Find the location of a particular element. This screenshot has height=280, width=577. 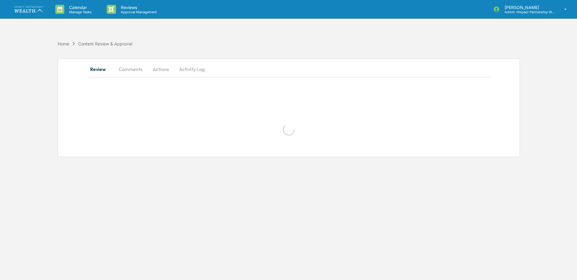

p: Calendar is located at coordinates (79, 7).